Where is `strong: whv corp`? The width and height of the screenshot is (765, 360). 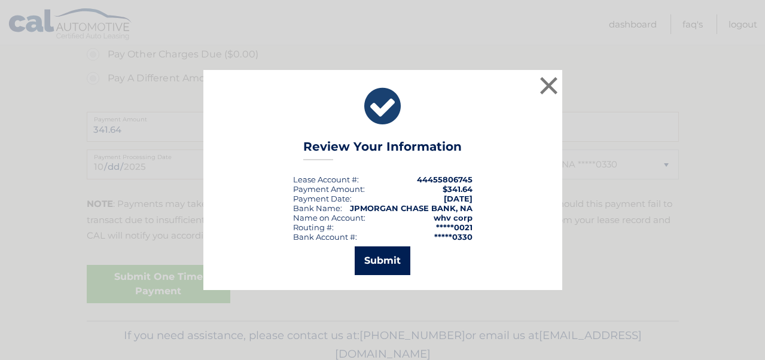
strong: whv corp is located at coordinates (453, 218).